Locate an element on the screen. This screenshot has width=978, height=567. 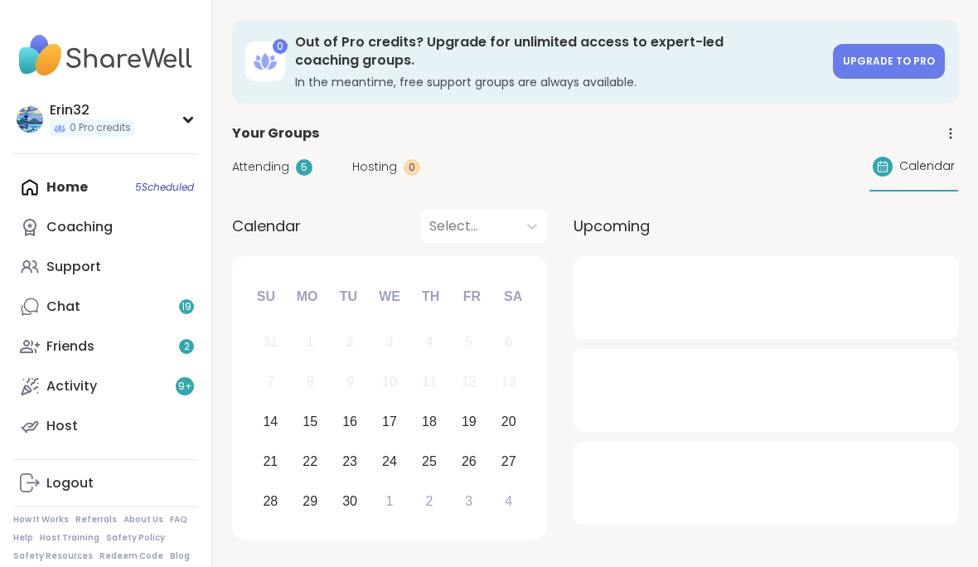
div: Activity is located at coordinates (71, 386).